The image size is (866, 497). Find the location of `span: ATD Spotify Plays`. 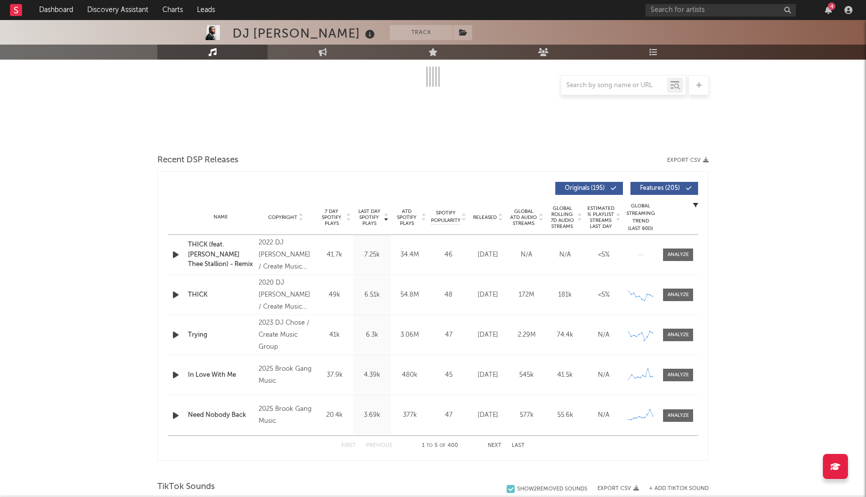

span: ATD Spotify Plays is located at coordinates (406, 217).